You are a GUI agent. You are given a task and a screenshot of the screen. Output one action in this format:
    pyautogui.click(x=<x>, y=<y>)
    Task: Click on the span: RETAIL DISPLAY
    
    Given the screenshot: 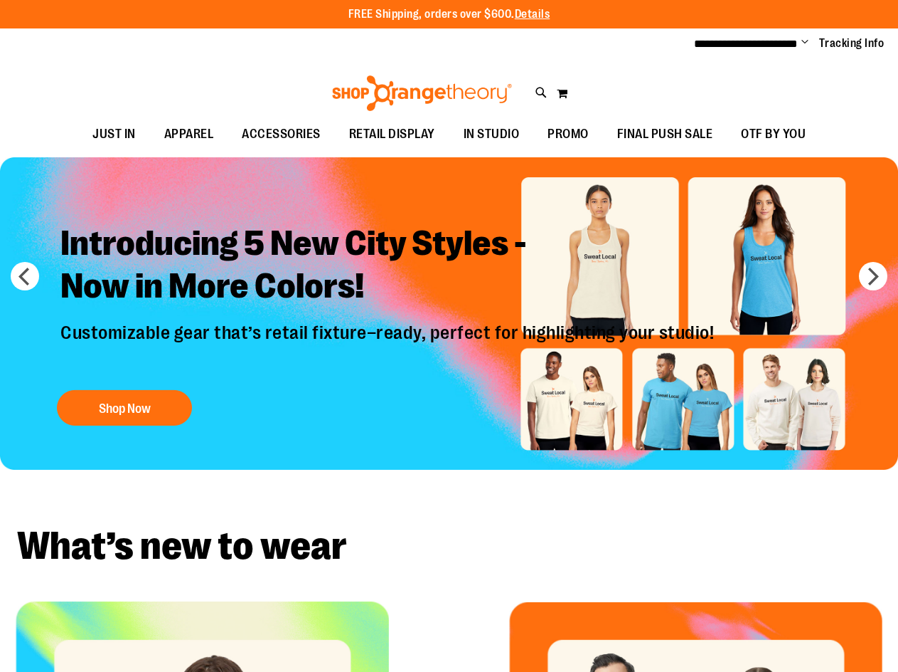 What is the action you would take?
    pyautogui.click(x=392, y=134)
    